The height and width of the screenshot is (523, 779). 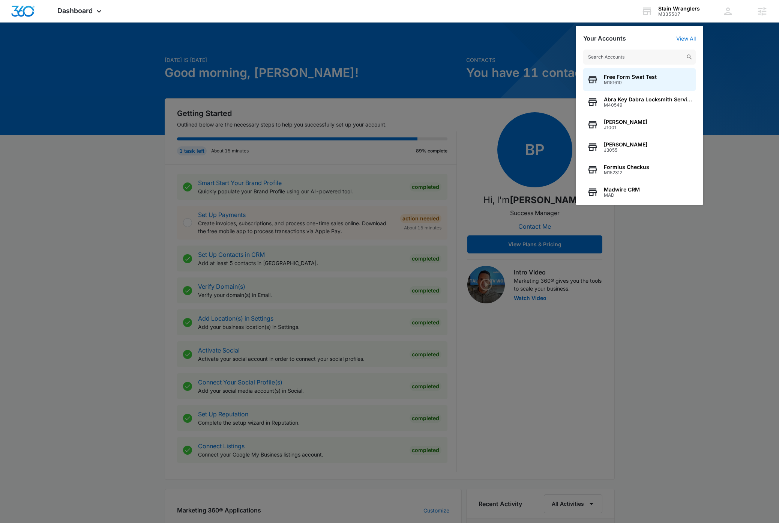 What do you see at coordinates (640, 80) in the screenshot?
I see `button: Free Form Swat TestM151610` at bounding box center [640, 80].